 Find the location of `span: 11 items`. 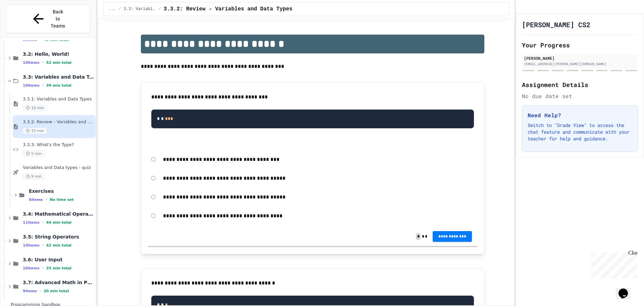

span: 11 items is located at coordinates (31, 222).